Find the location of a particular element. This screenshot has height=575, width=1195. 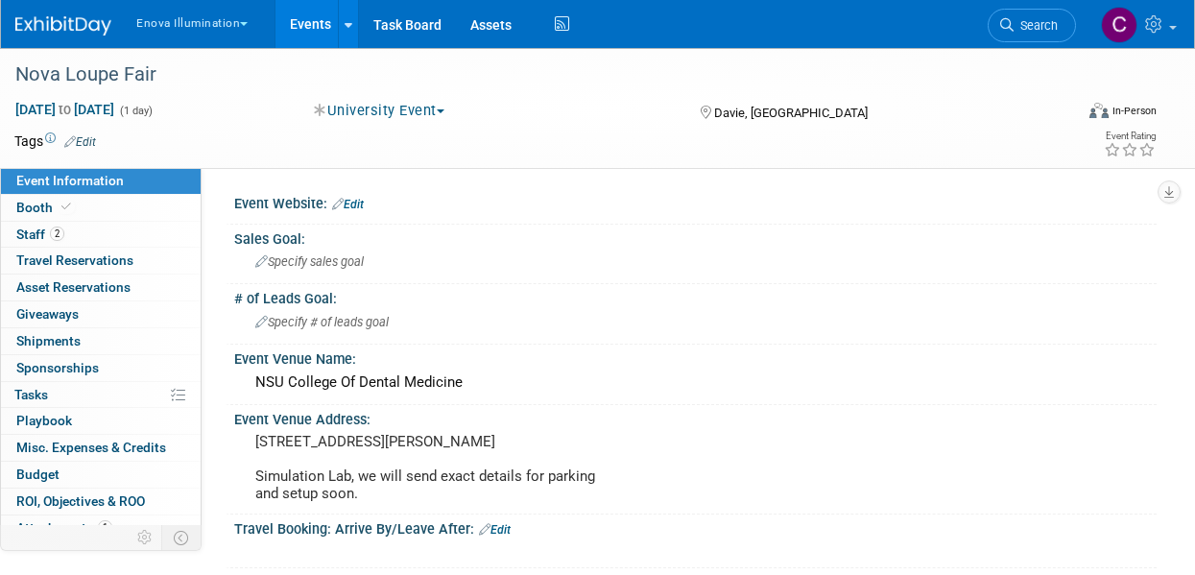

a: Search is located at coordinates (1032, 25).